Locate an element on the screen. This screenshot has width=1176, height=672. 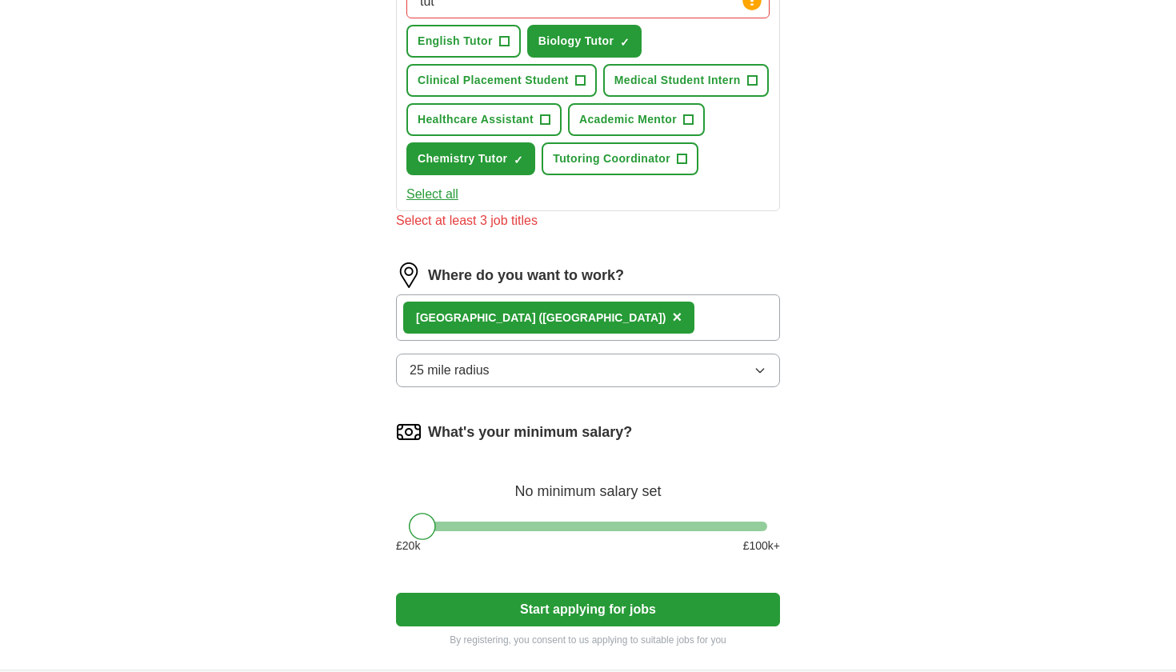
div: No minimum salary set is located at coordinates (588, 483).